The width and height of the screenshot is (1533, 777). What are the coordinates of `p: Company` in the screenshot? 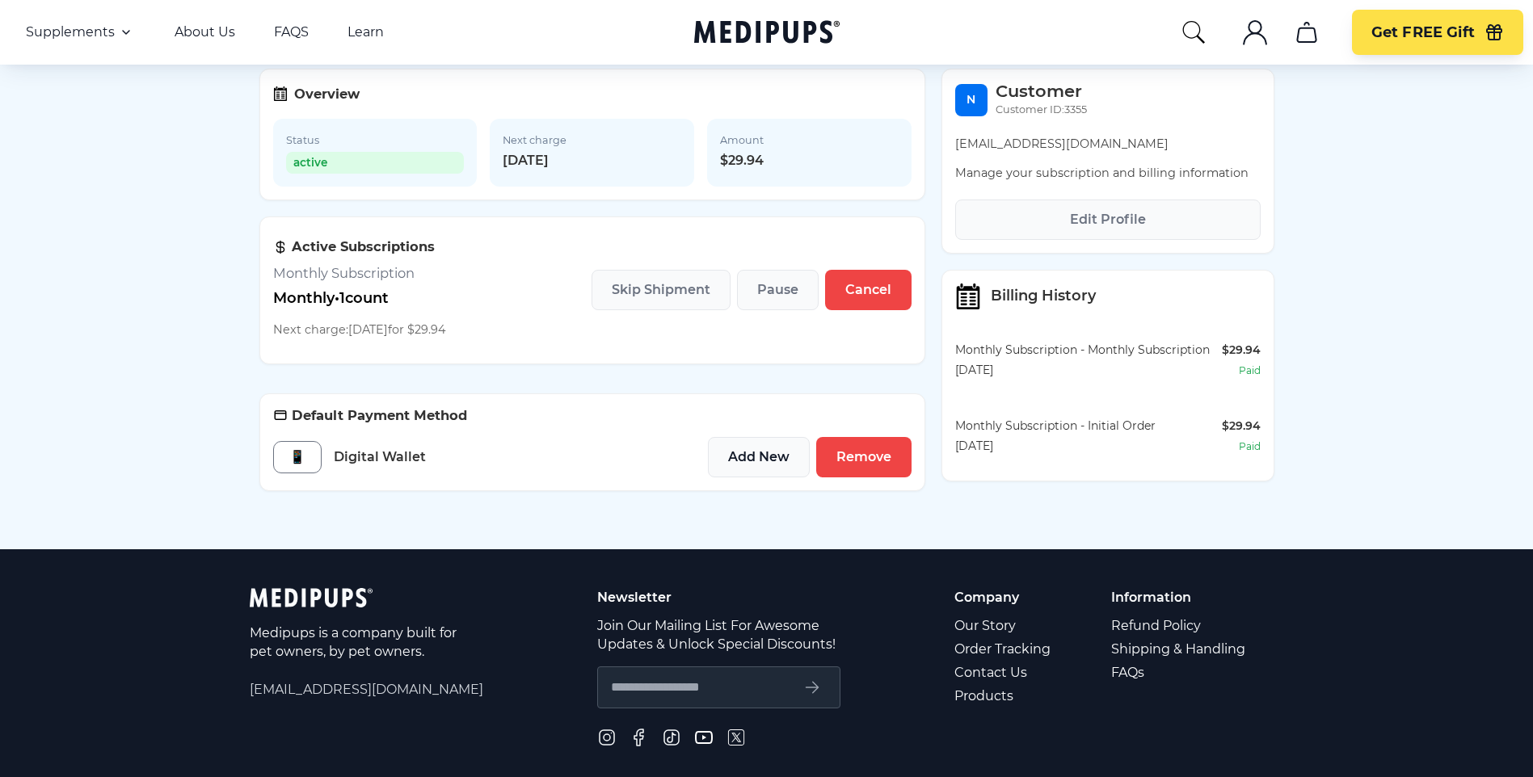 It's located at (1003, 597).